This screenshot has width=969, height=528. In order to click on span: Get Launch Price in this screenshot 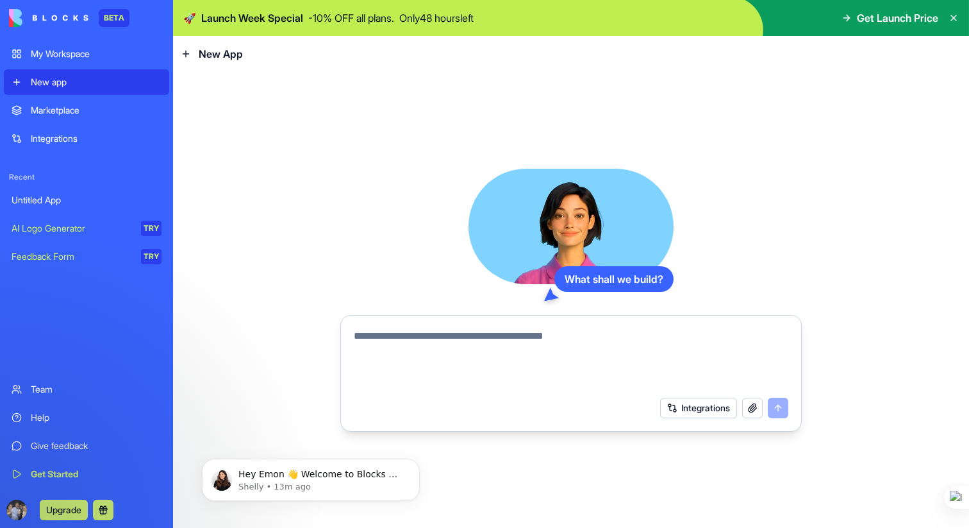, I will do `click(898, 18)`.